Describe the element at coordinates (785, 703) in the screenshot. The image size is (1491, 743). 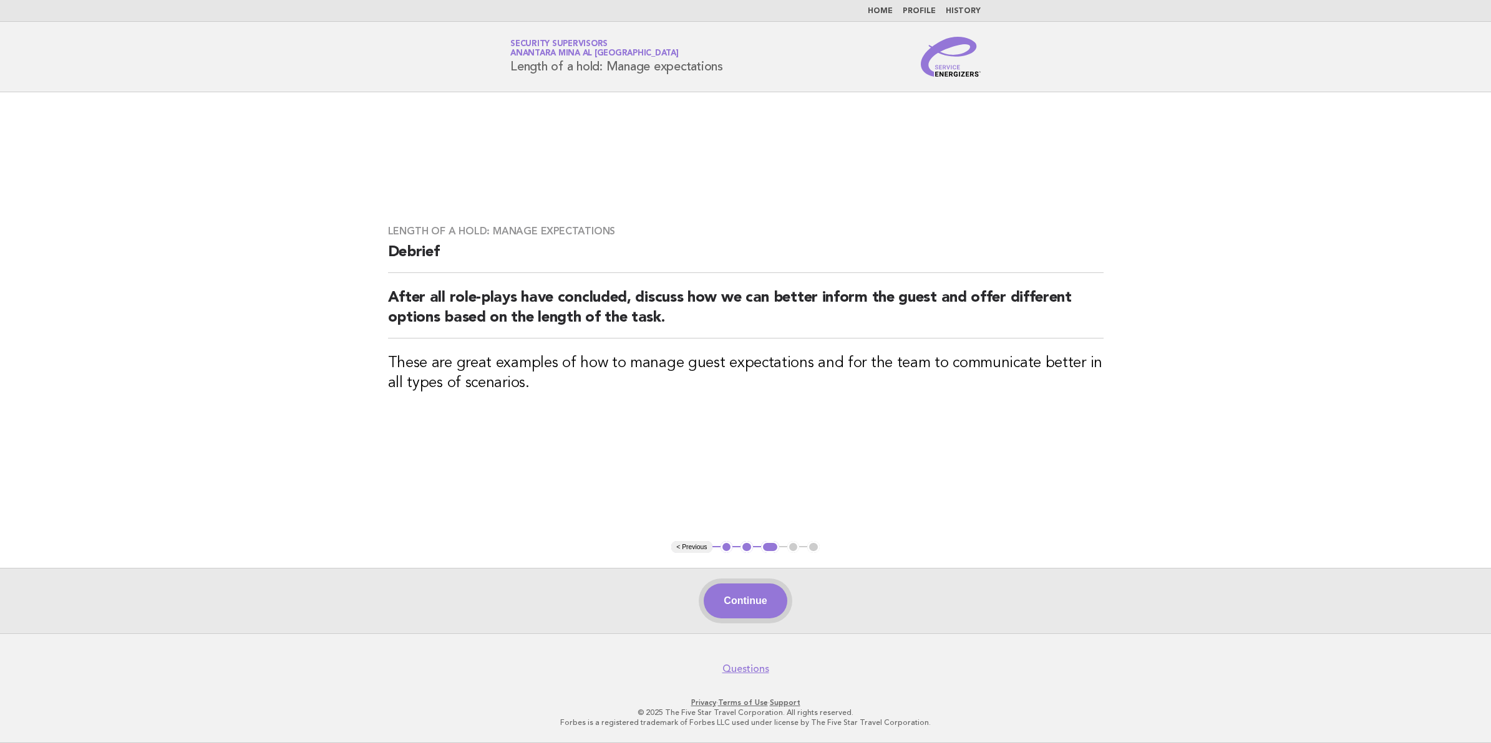
I see `a: Support` at that location.